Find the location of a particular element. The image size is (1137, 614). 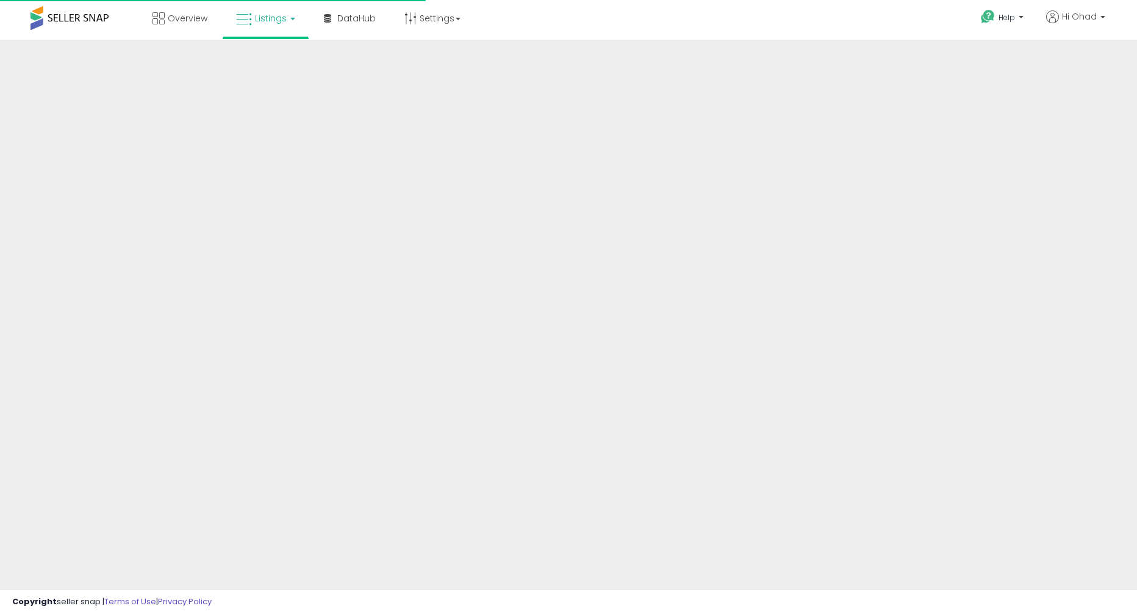

span: Hi Ohad is located at coordinates (1079, 16).